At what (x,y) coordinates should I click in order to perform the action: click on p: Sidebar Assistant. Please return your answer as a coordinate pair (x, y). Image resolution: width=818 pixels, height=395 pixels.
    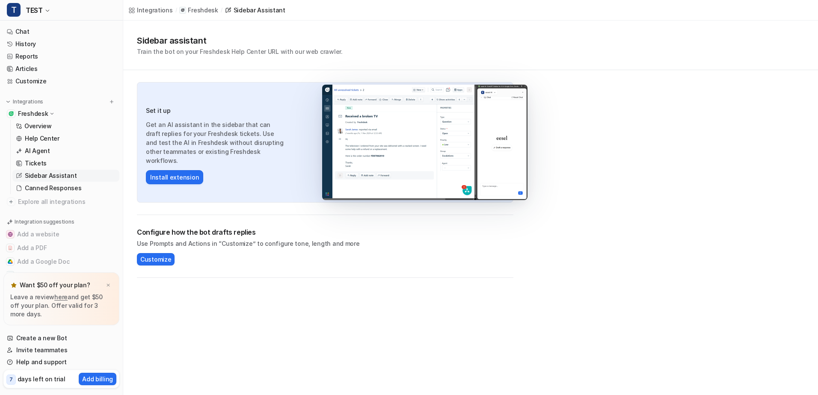
    Looking at the image, I should click on (50, 176).